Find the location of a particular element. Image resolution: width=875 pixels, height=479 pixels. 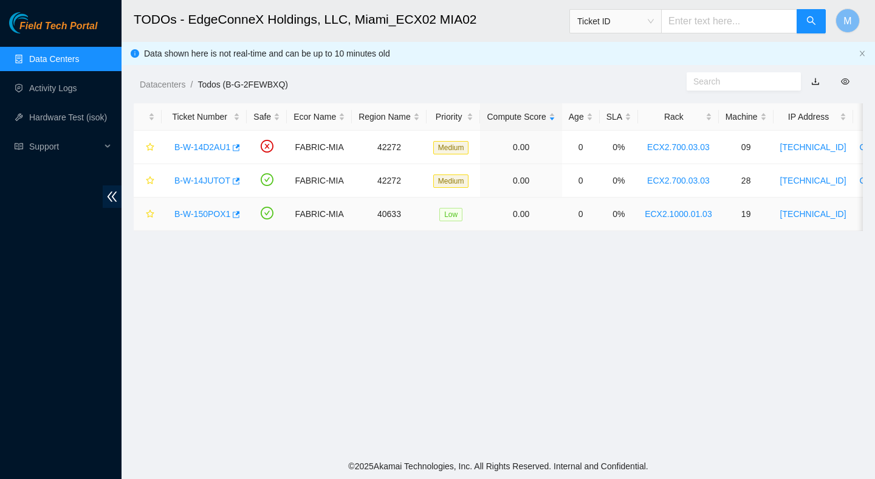

input: Search is located at coordinates (739, 81).